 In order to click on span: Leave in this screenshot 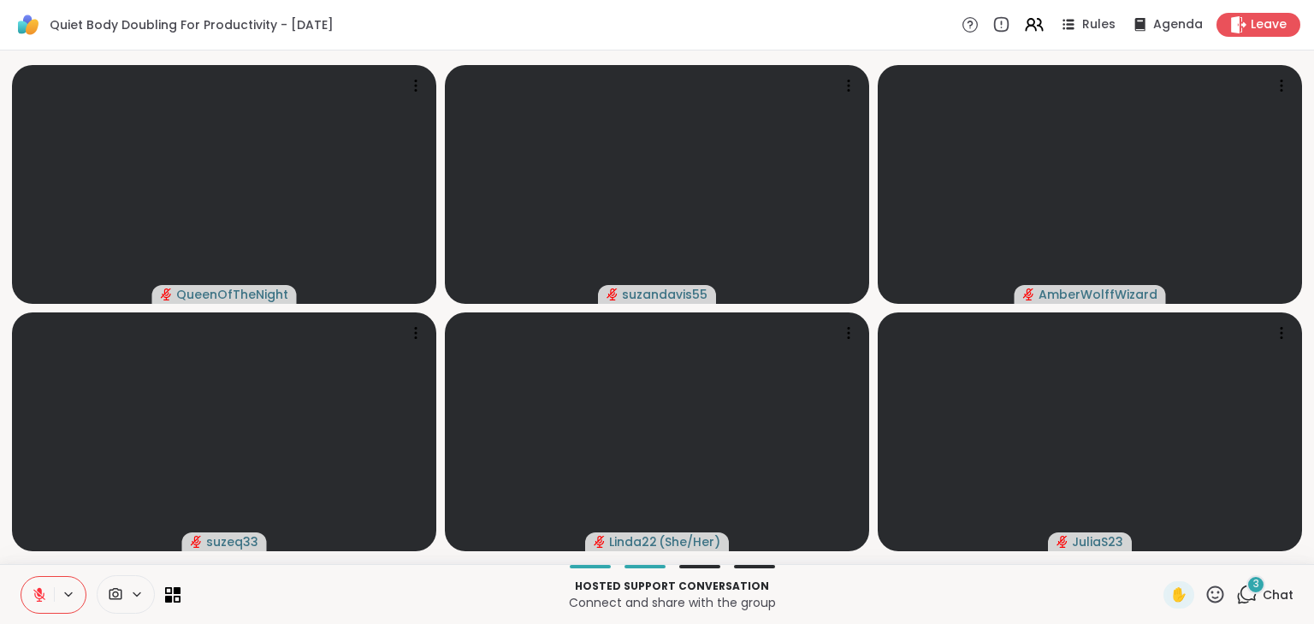, I will do `click(1268, 25)`.